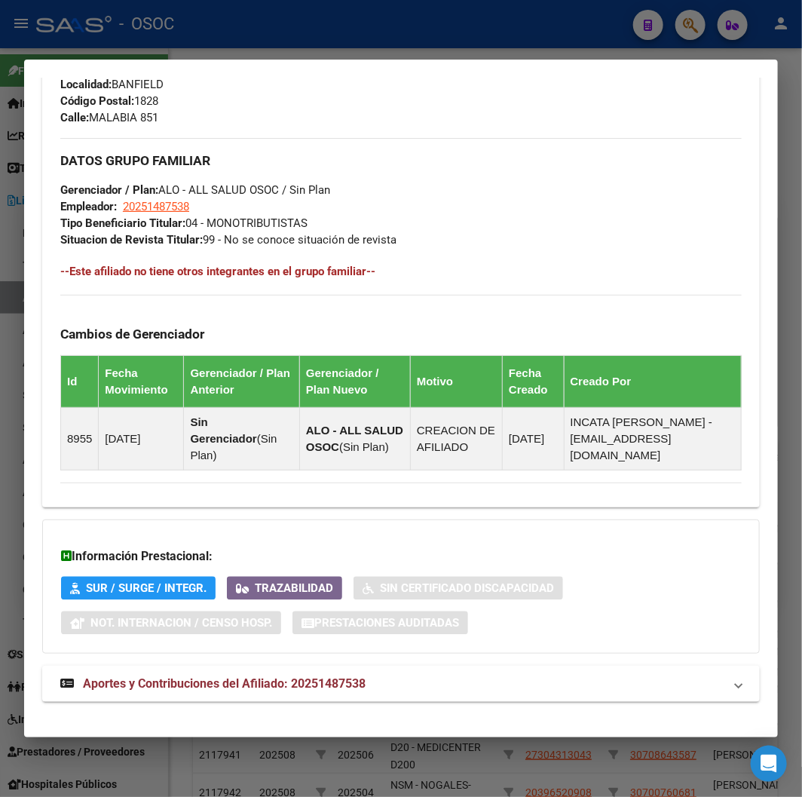 The width and height of the screenshot is (802, 797). Describe the element at coordinates (131, 240) in the screenshot. I see `strong: Situacion de Revista Titular:` at that location.